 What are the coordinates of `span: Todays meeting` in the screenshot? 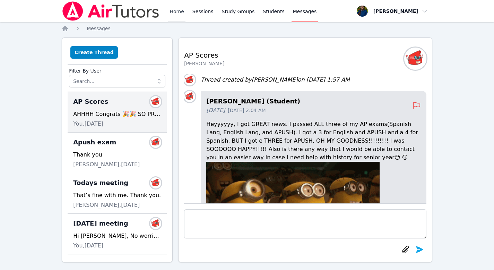 It's located at (100, 183).